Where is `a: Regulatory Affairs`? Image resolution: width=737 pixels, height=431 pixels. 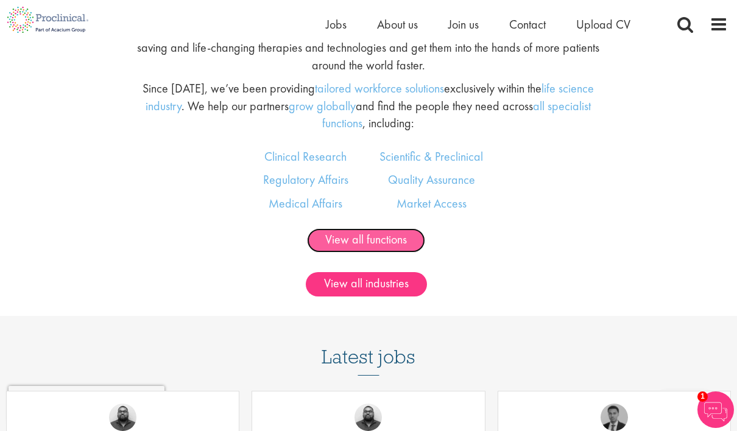 a: Regulatory Affairs is located at coordinates (306, 180).